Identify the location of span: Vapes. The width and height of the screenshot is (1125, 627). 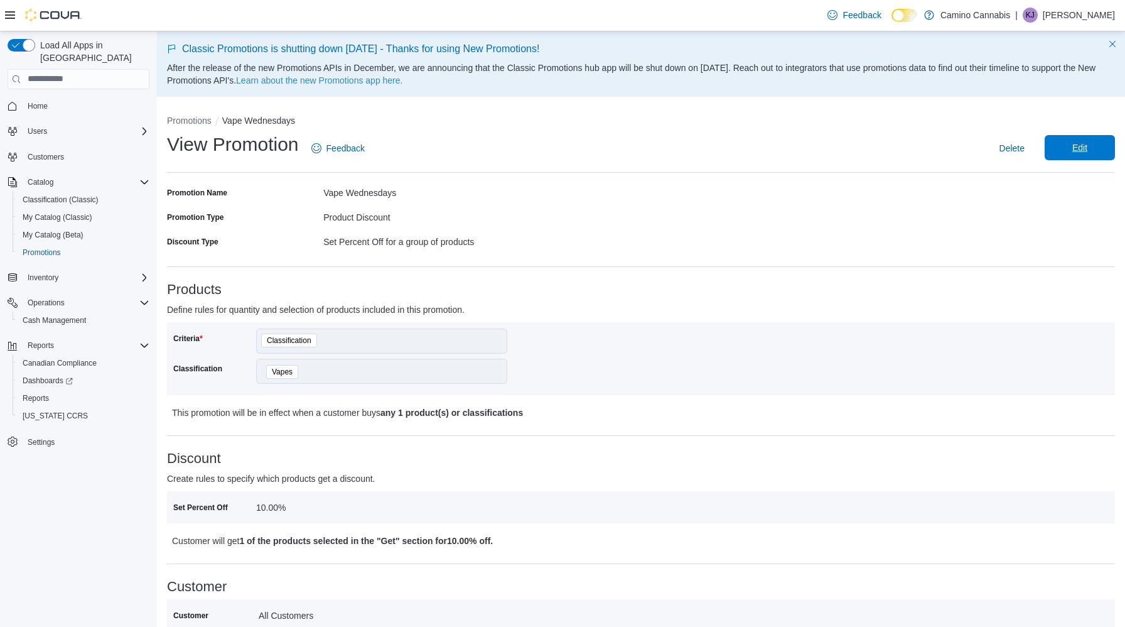
(282, 372).